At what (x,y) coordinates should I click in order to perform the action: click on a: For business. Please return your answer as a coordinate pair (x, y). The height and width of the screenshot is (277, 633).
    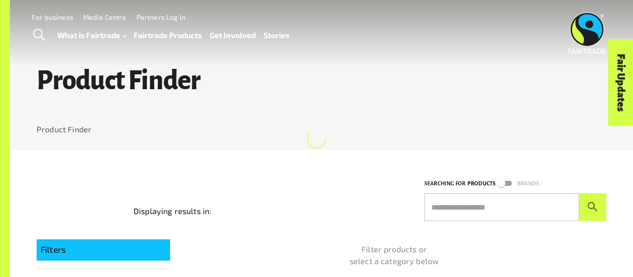
    Looking at the image, I should click on (52, 17).